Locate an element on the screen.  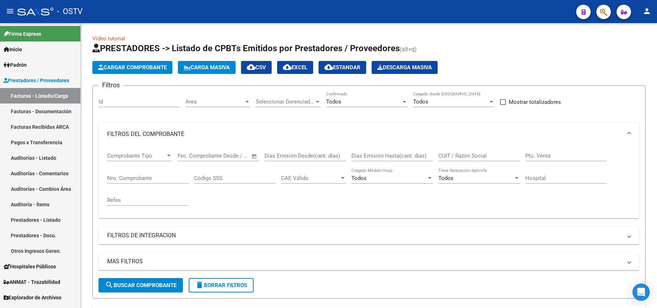
button: Buscar Comprobante is located at coordinates (141, 285).